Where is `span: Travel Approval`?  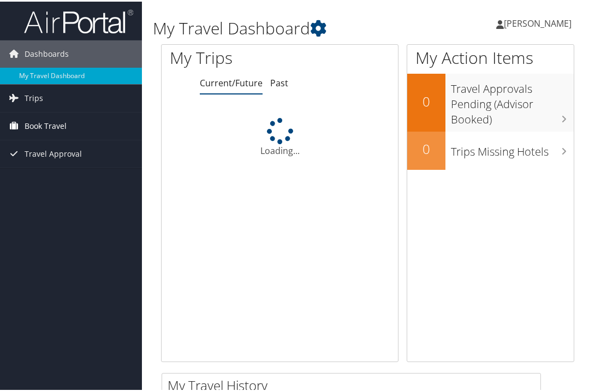 span: Travel Approval is located at coordinates (53, 152).